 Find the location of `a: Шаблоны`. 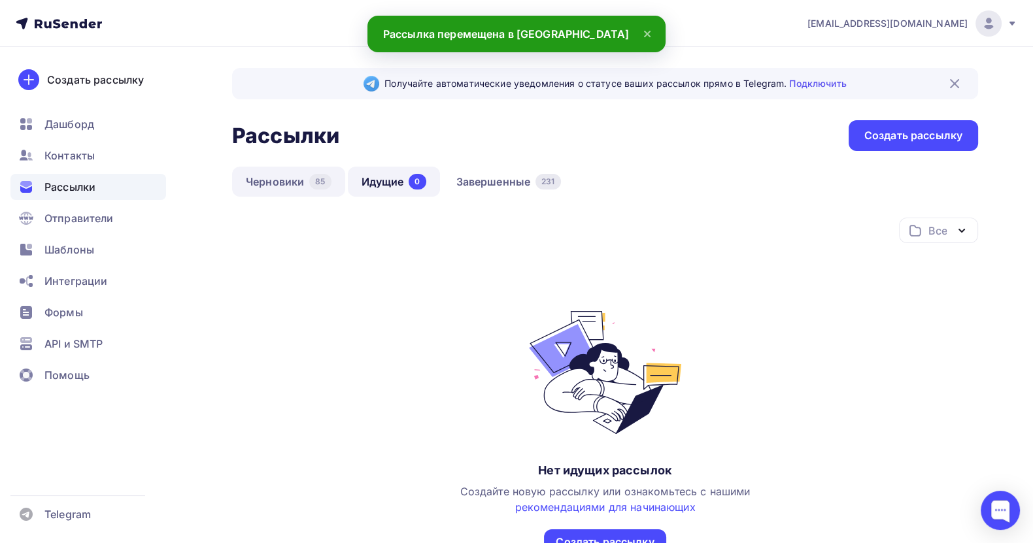

a: Шаблоны is located at coordinates (88, 250).